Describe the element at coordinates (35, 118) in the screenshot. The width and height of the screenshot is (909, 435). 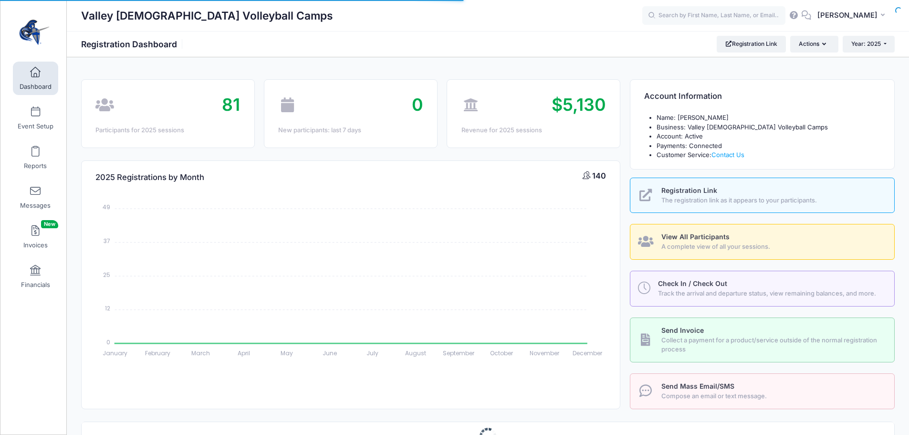
I see `a: Event Setup` at that location.